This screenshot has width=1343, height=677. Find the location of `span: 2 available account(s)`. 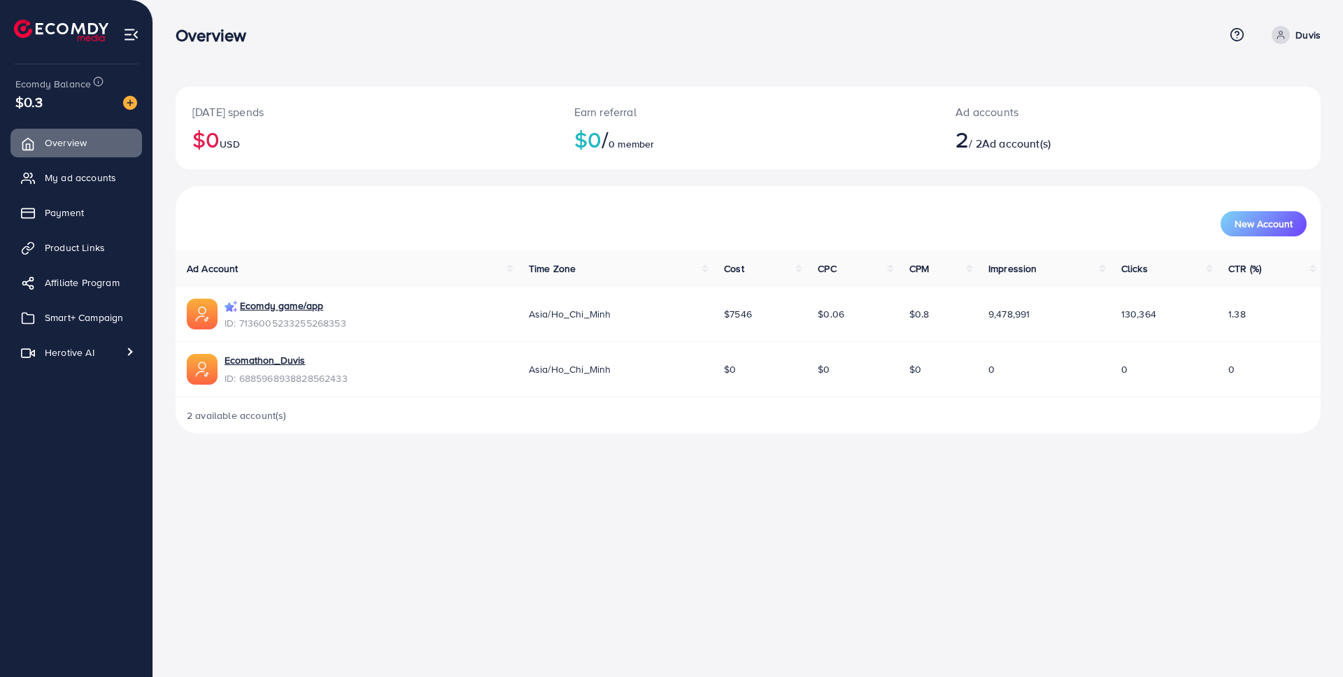

span: 2 available account(s) is located at coordinates (236, 415).